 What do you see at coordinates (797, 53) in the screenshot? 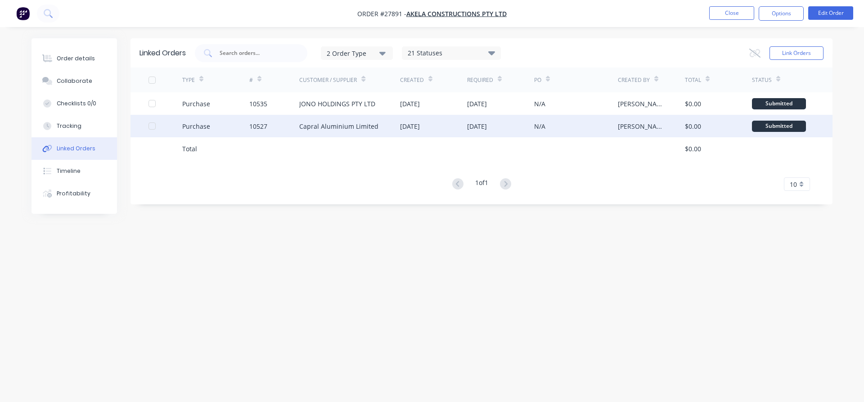
I see `button: Link Orders` at bounding box center [797, 53].